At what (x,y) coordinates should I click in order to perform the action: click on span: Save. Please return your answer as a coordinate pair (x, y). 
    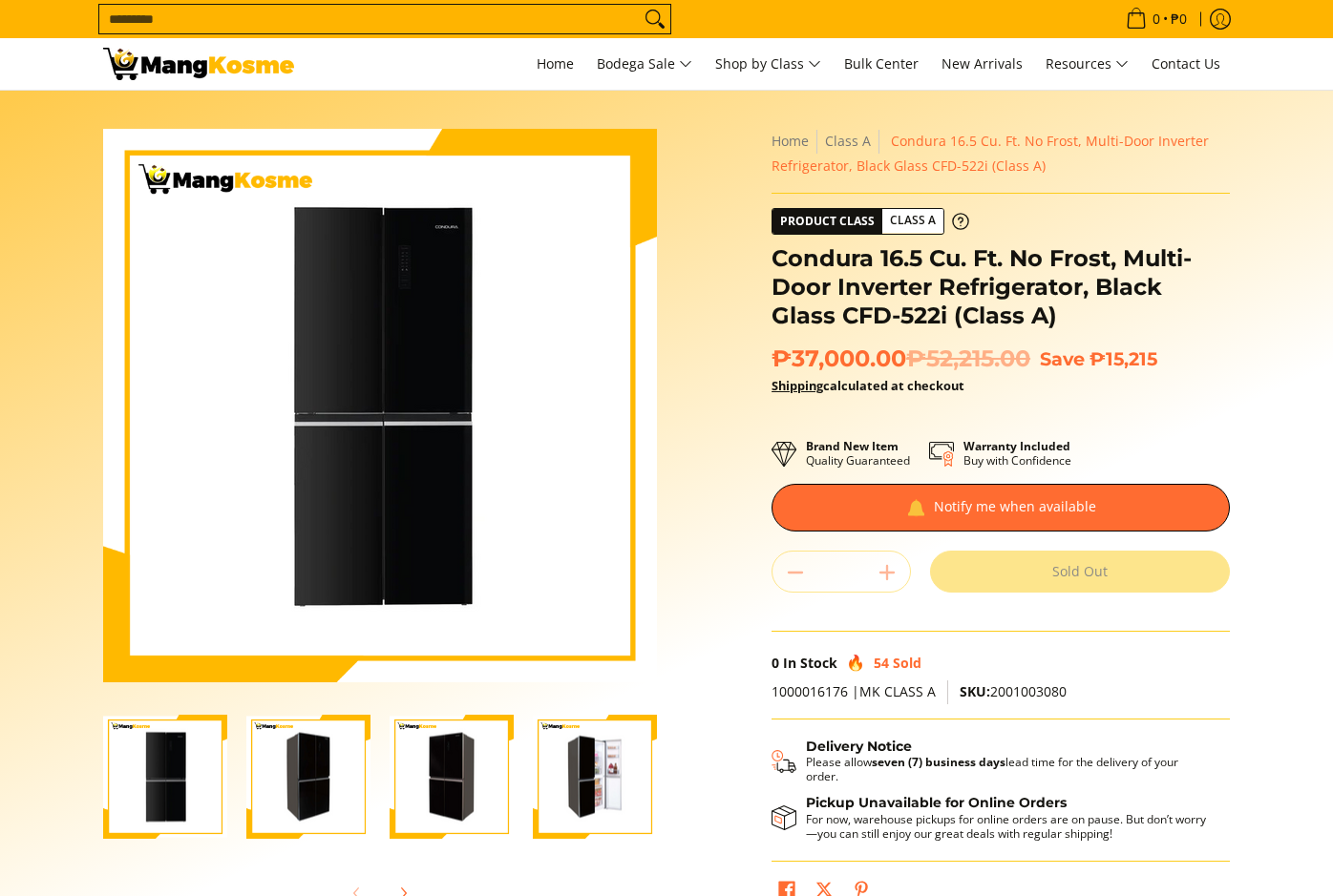
    Looking at the image, I should click on (1062, 359).